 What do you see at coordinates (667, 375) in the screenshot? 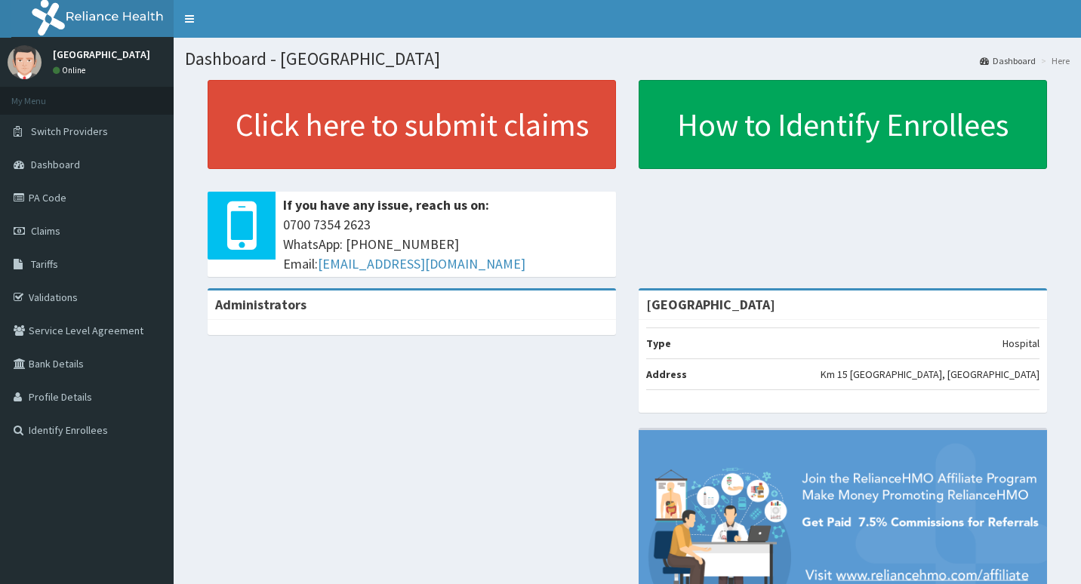
I see `b: Address` at bounding box center [667, 375].